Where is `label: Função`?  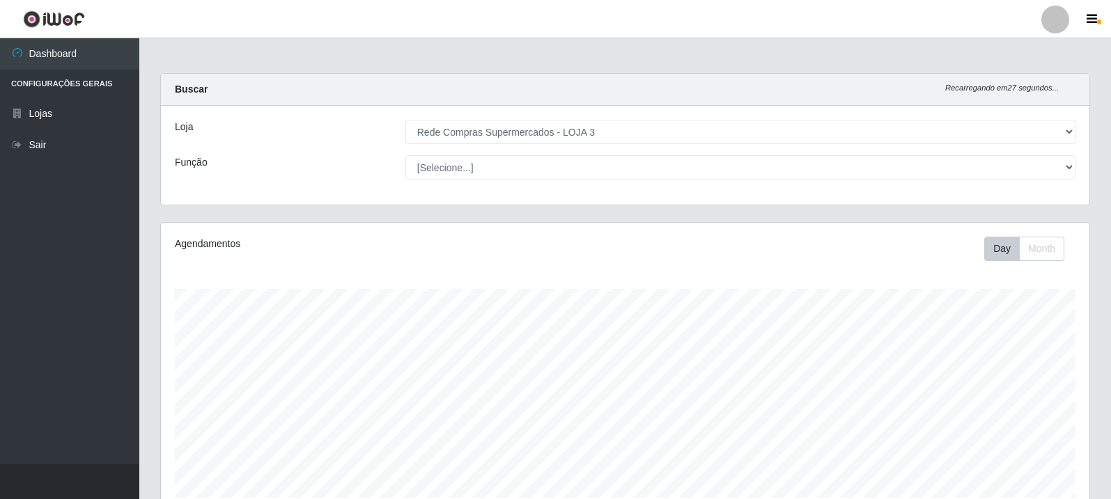
label: Função is located at coordinates (191, 162).